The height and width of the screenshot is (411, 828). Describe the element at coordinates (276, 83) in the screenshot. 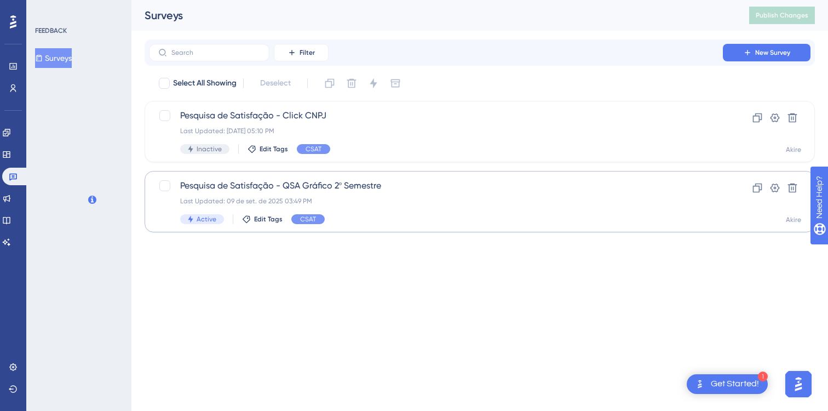

I see `span: Deselect` at that location.